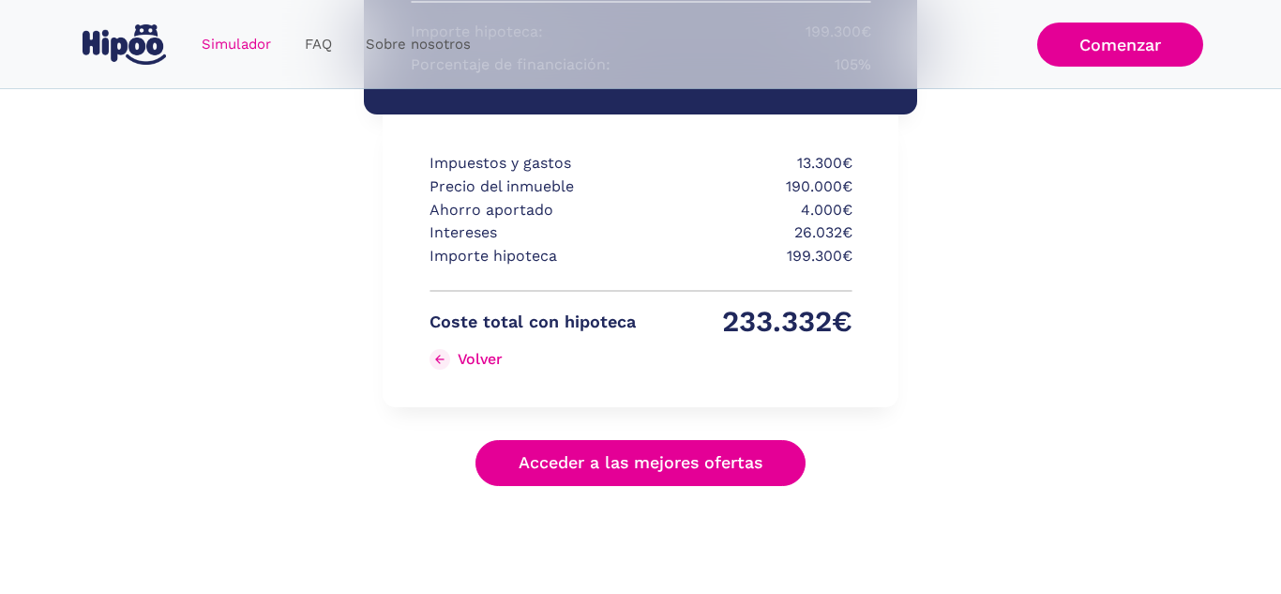 The image size is (1281, 594). What do you see at coordinates (418, 44) in the screenshot?
I see `a: Sobre nosotros` at bounding box center [418, 44].